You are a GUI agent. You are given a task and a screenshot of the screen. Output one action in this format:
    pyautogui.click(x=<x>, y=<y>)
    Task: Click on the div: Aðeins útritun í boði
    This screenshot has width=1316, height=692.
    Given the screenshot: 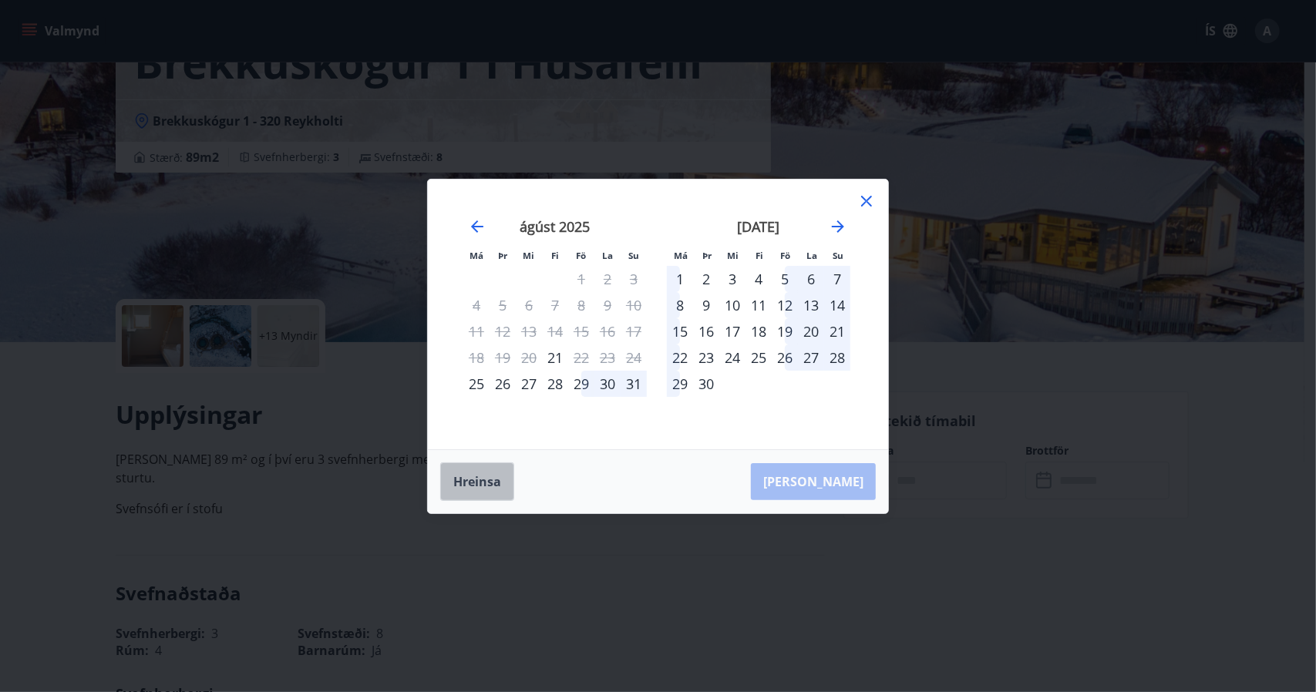 What is the action you would take?
    pyautogui.click(x=581, y=358)
    